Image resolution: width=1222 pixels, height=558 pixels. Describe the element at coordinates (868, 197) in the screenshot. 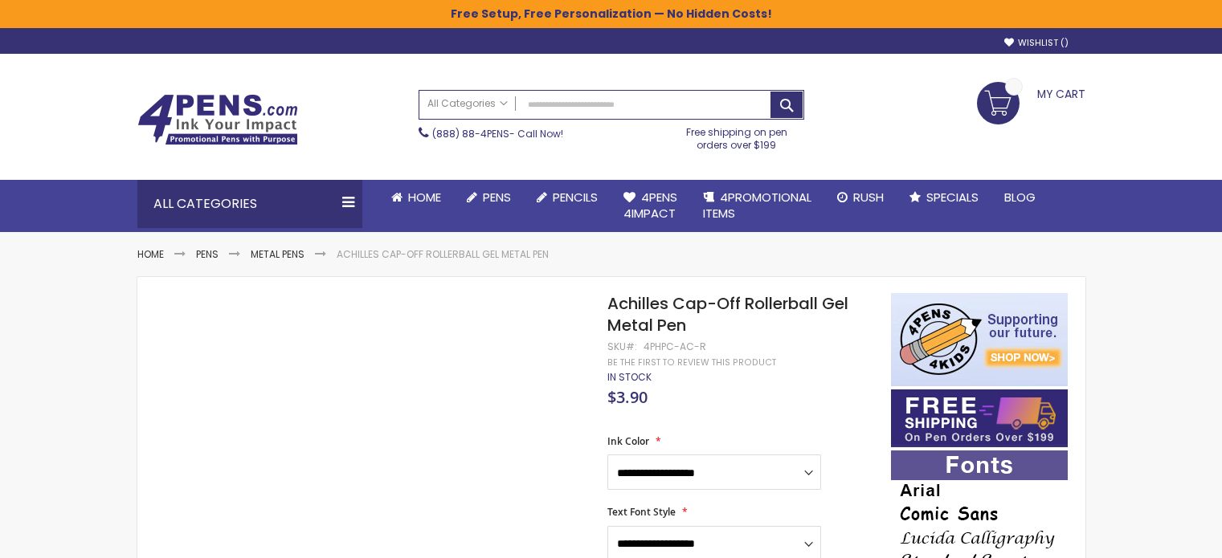

I see `span: Rush` at that location.